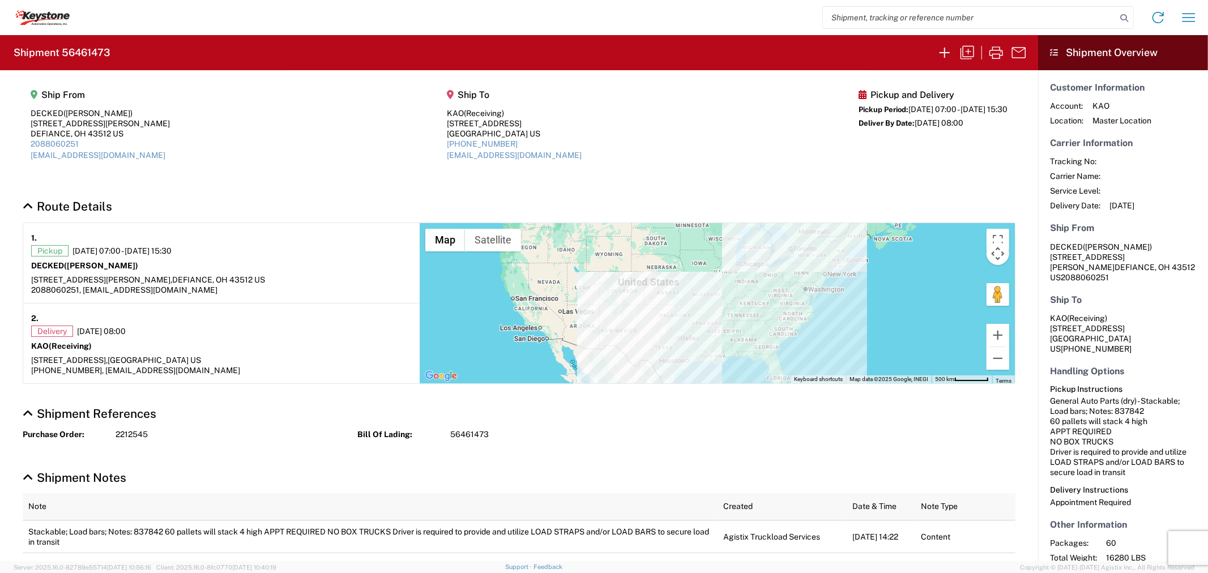 The height and width of the screenshot is (573, 1208). I want to click on div: DEFIANCE, OH 43512 US, so click(100, 134).